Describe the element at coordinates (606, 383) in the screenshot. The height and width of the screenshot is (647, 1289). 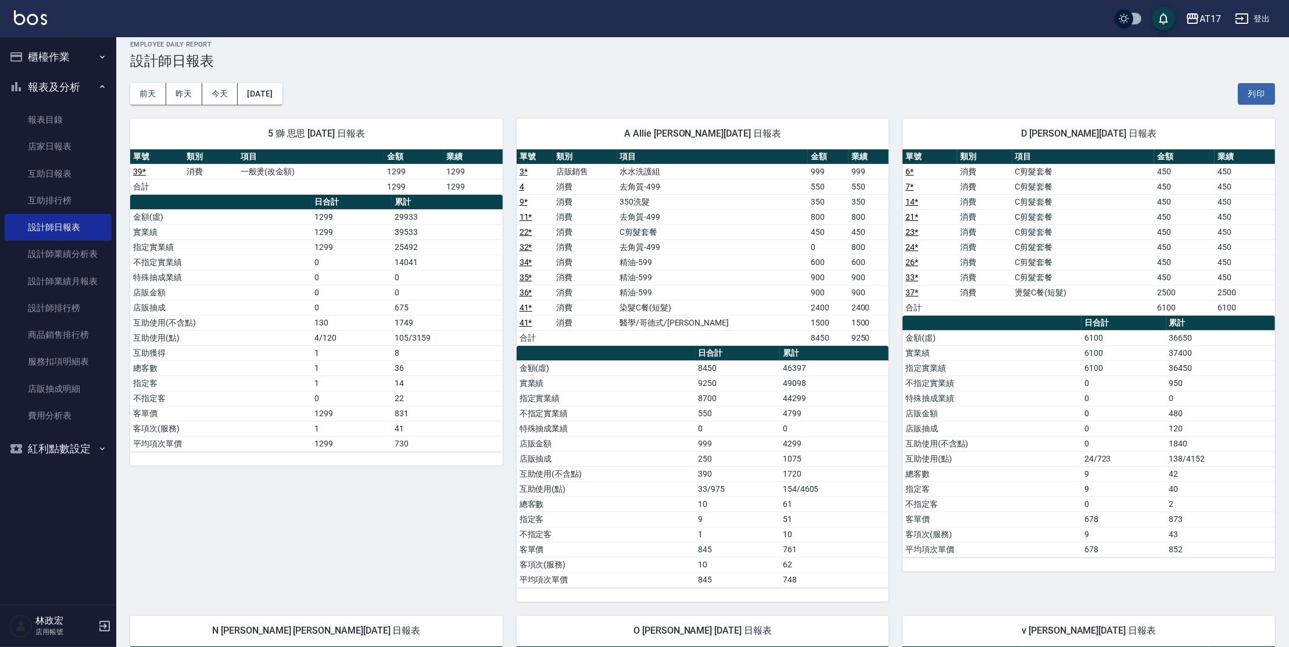
I see `td: 實業績` at that location.